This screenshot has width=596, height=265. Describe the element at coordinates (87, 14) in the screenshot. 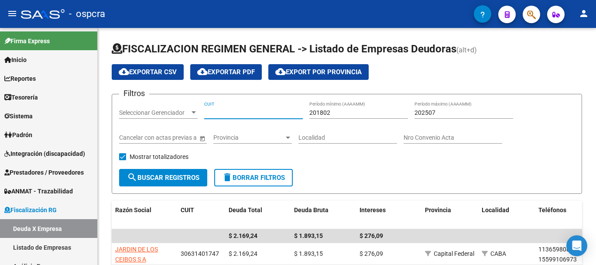

I see `span: - ospcra` at that location.